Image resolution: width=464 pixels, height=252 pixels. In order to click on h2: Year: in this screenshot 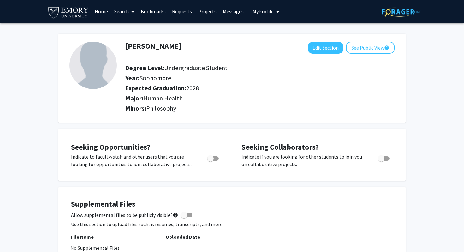, I will do `click(245, 78)`.